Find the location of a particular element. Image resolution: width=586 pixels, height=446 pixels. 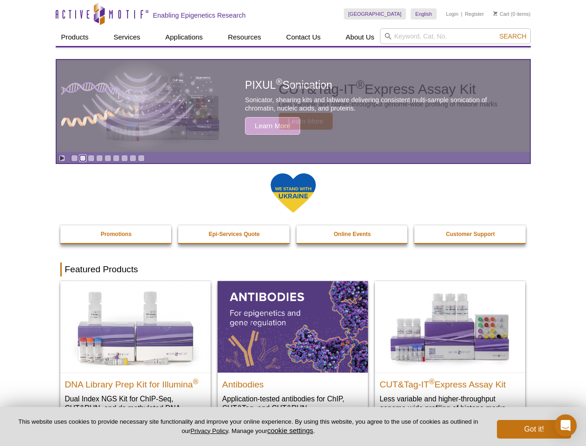

h2: Enabling Epigenetics Research is located at coordinates (200, 15).